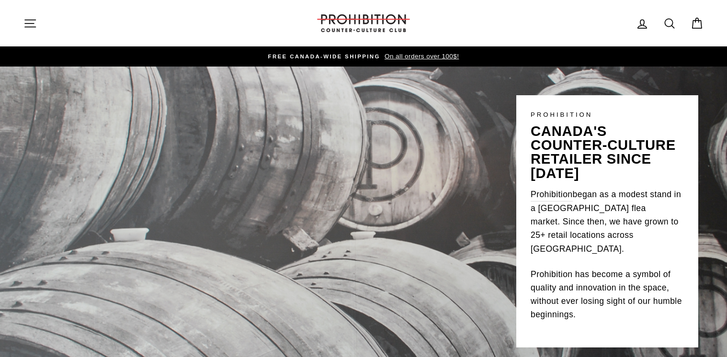  Describe the element at coordinates (552, 195) in the screenshot. I see `a: Prohibition` at that location.